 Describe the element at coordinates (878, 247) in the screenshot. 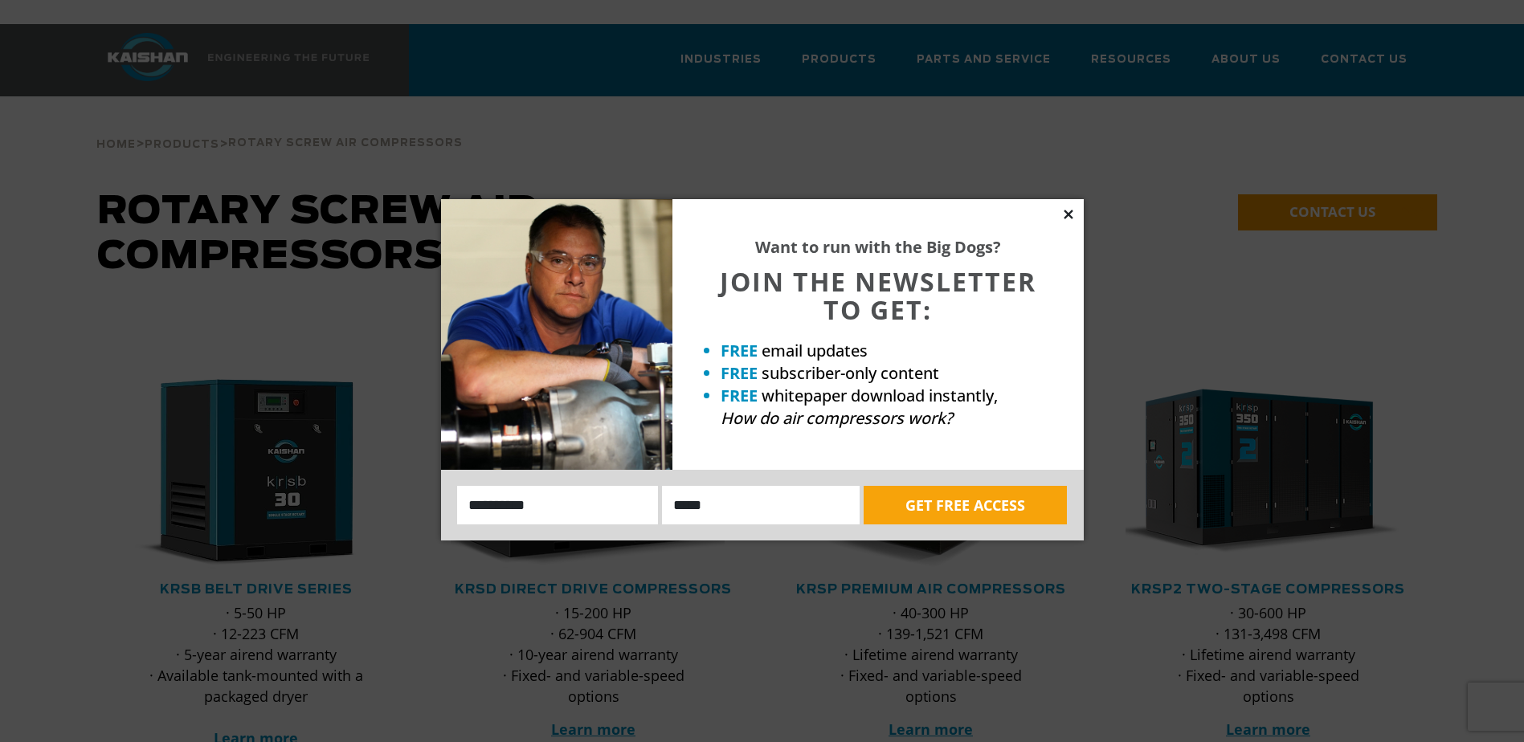

I see `strong: Want to run with the Big Dogs?` at that location.